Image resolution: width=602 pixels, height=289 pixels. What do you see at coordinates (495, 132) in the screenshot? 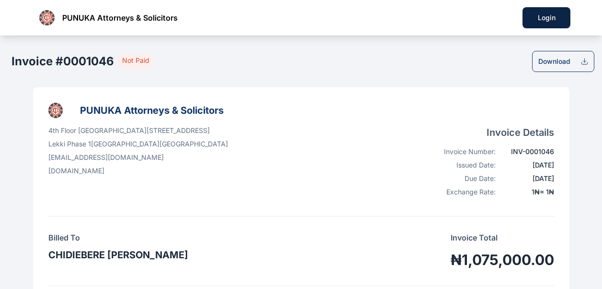
I see `h4: Invoice Details` at bounding box center [495, 132].